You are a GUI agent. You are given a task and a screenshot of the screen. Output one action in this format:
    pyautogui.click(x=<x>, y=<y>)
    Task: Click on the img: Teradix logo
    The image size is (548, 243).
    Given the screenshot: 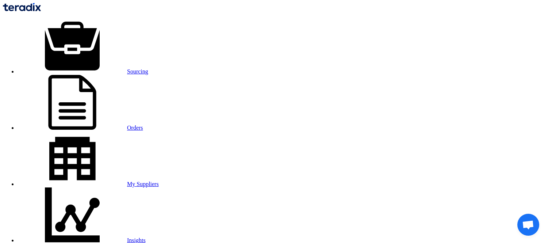 What is the action you would take?
    pyautogui.click(x=22, y=7)
    